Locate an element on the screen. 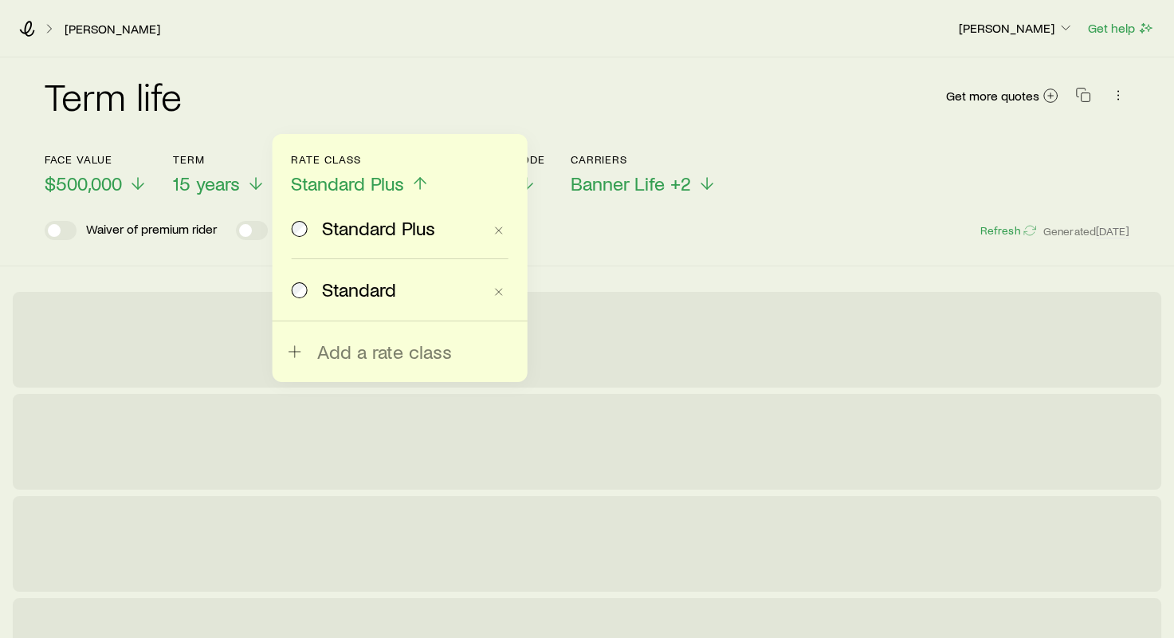 This screenshot has width=1174, height=638. span: Standard Plus is located at coordinates (348, 183).